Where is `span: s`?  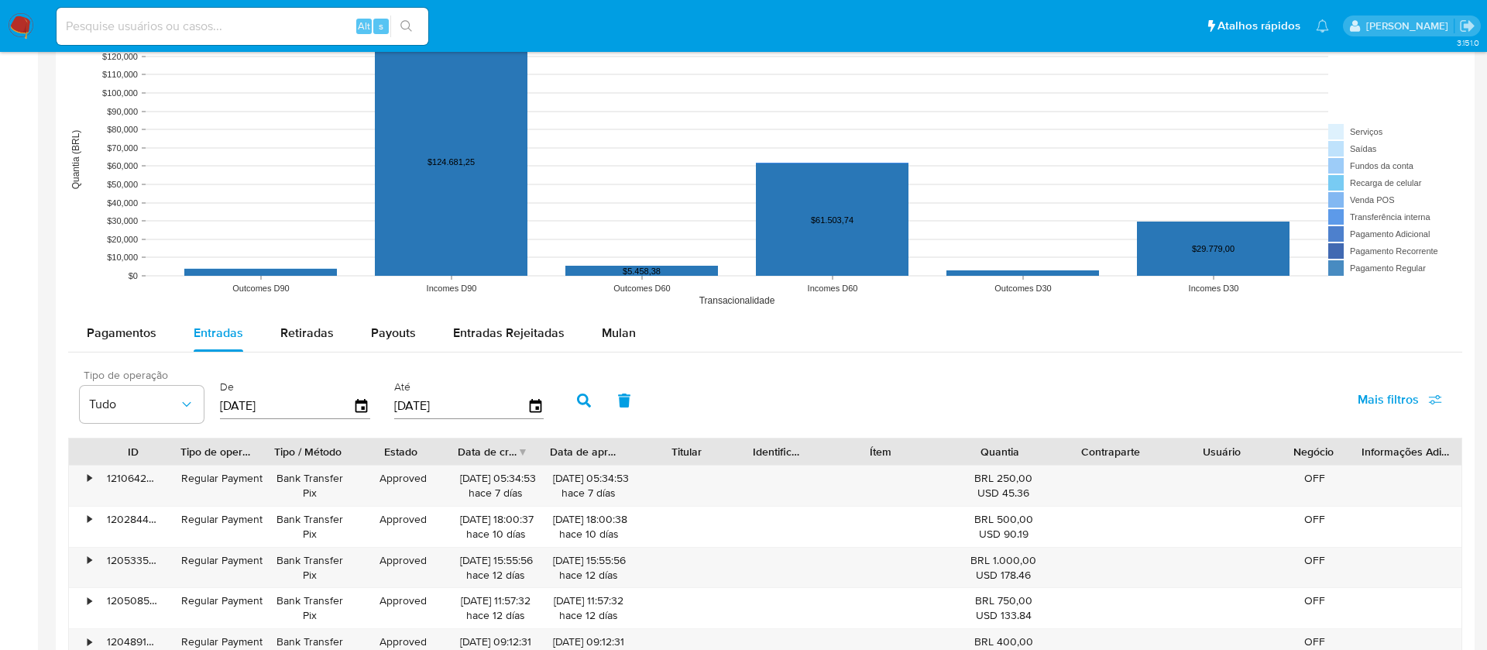
span: s is located at coordinates (381, 26).